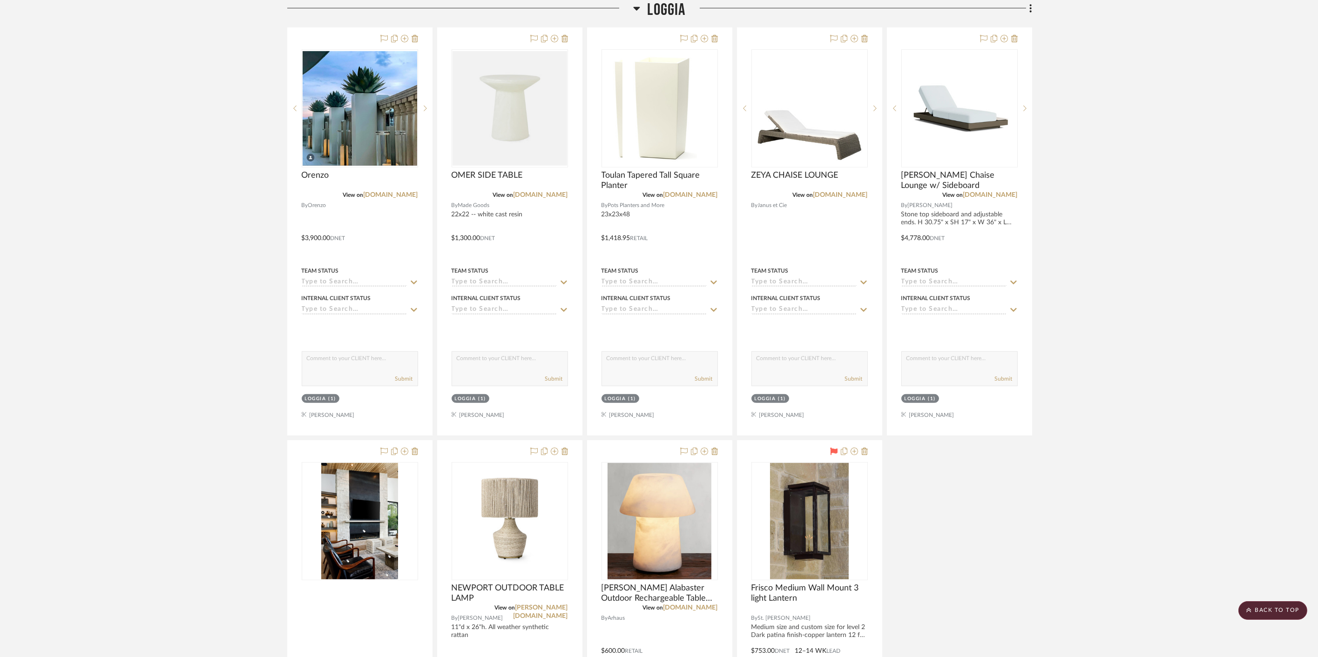 The height and width of the screenshot is (657, 1318). Describe the element at coordinates (1272, 611) in the screenshot. I see `scroll-to-top-button: BACK TO TOP` at that location.